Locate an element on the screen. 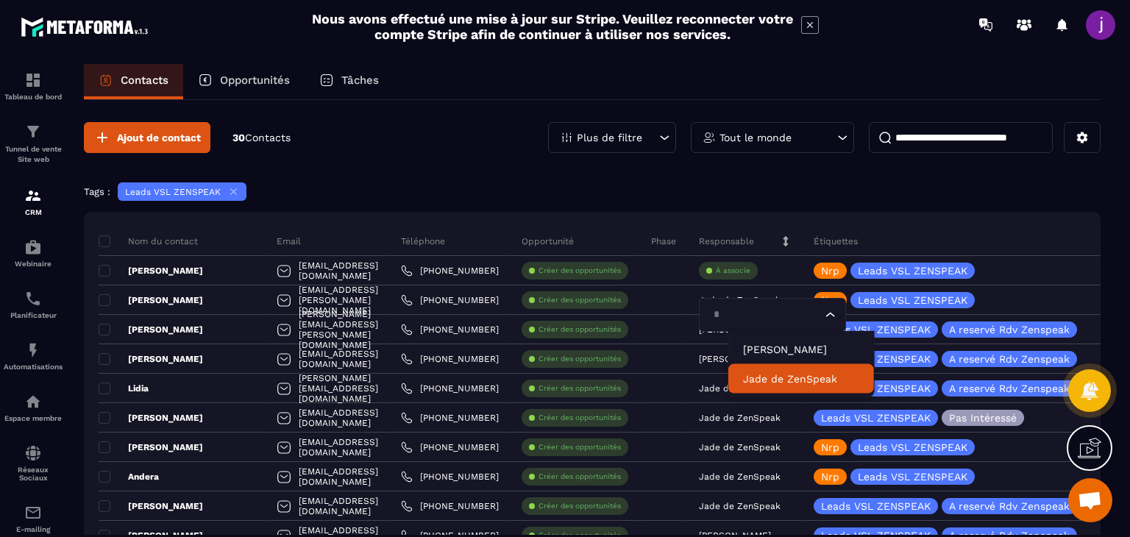 This screenshot has width=1130, height=537. a: formationformationCRM is located at coordinates (33, 202).